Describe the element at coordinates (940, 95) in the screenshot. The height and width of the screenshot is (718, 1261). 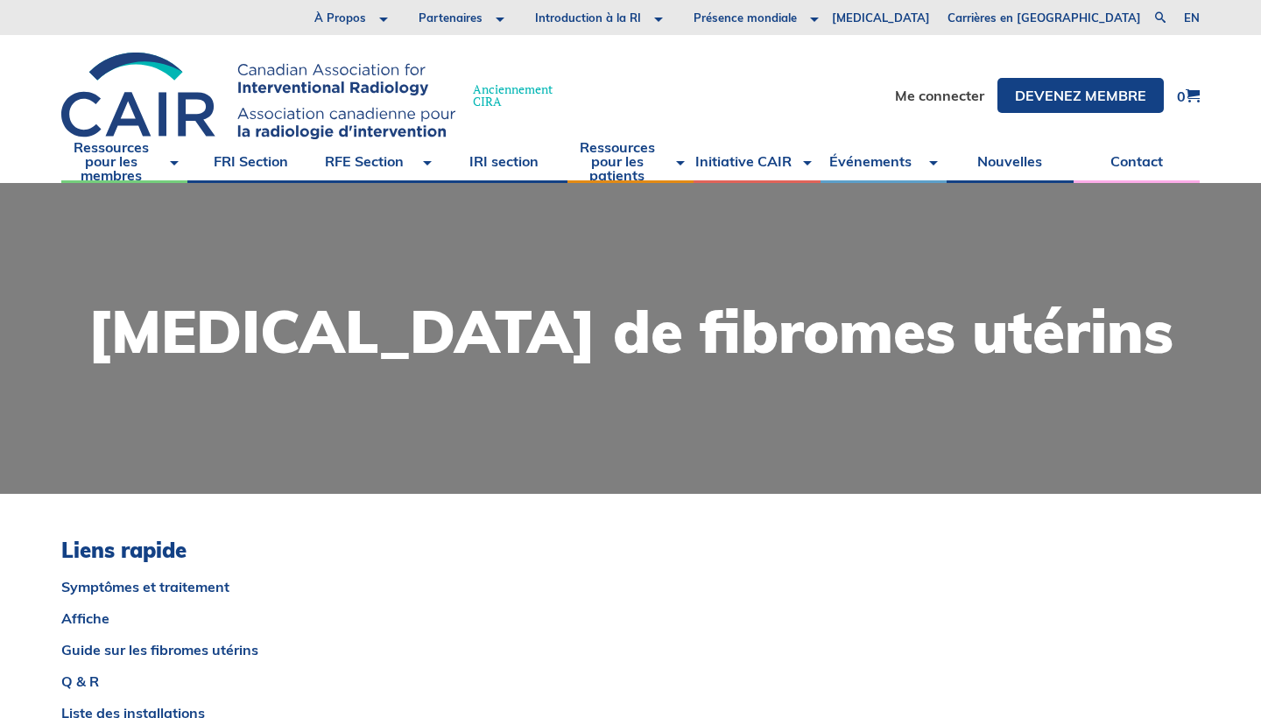
I see `a: Me connecter` at that location.